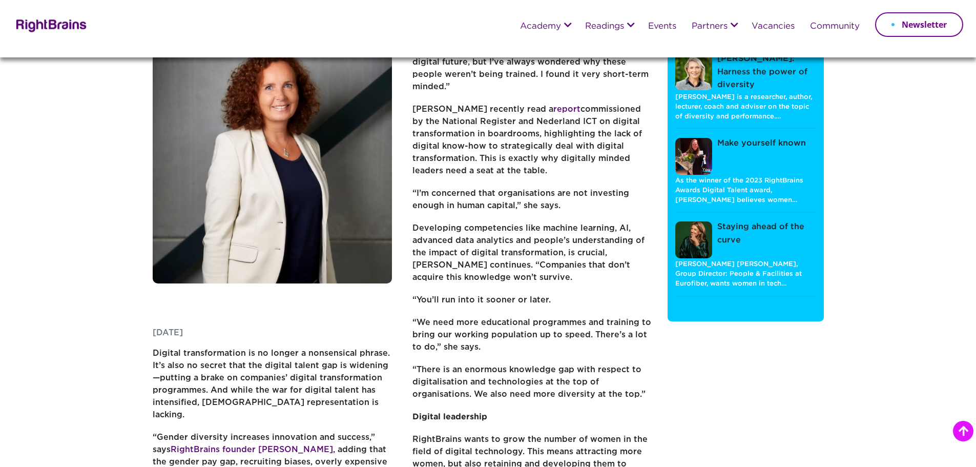  What do you see at coordinates (532, 305) in the screenshot?
I see `p: “You’ll run into it sooner or later.` at bounding box center [532, 305].